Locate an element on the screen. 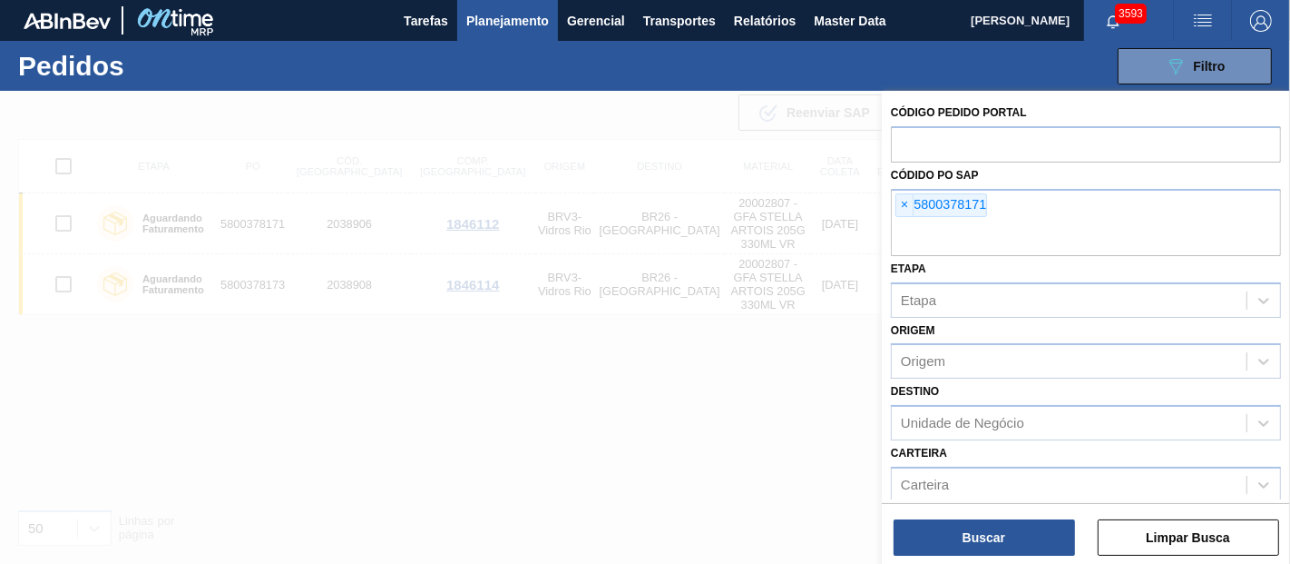  img: userActions is located at coordinates (1203, 21).